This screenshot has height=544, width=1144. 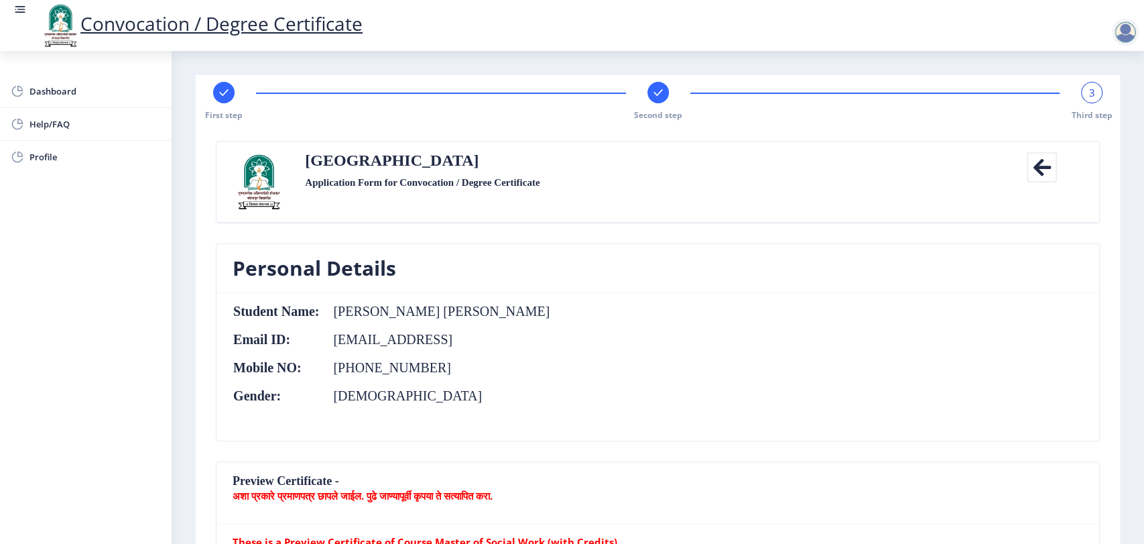 What do you see at coordinates (1042, 167) in the screenshot?
I see `i: Back` at bounding box center [1042, 167].